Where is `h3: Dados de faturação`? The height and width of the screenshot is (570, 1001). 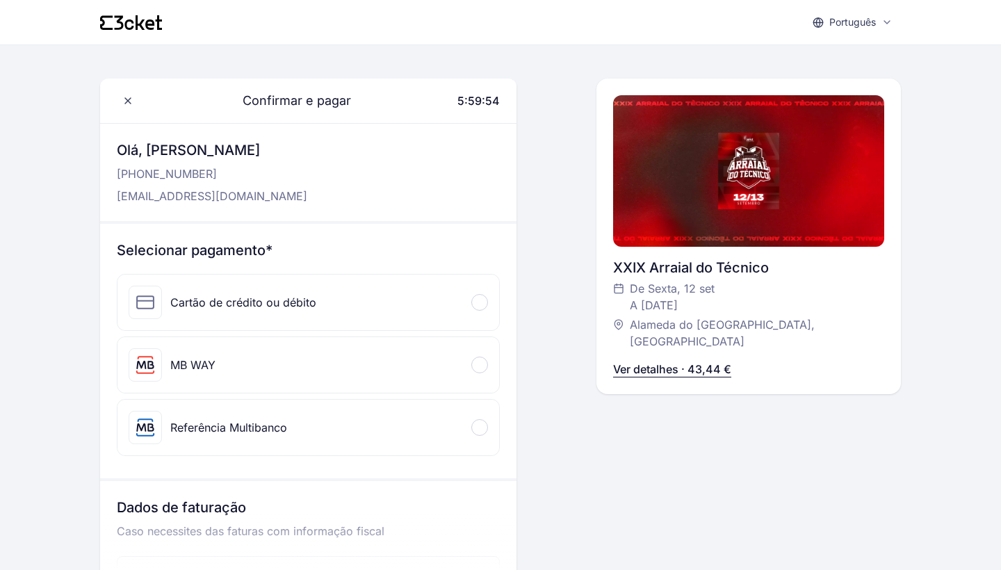 h3: Dados de faturação is located at coordinates (308, 510).